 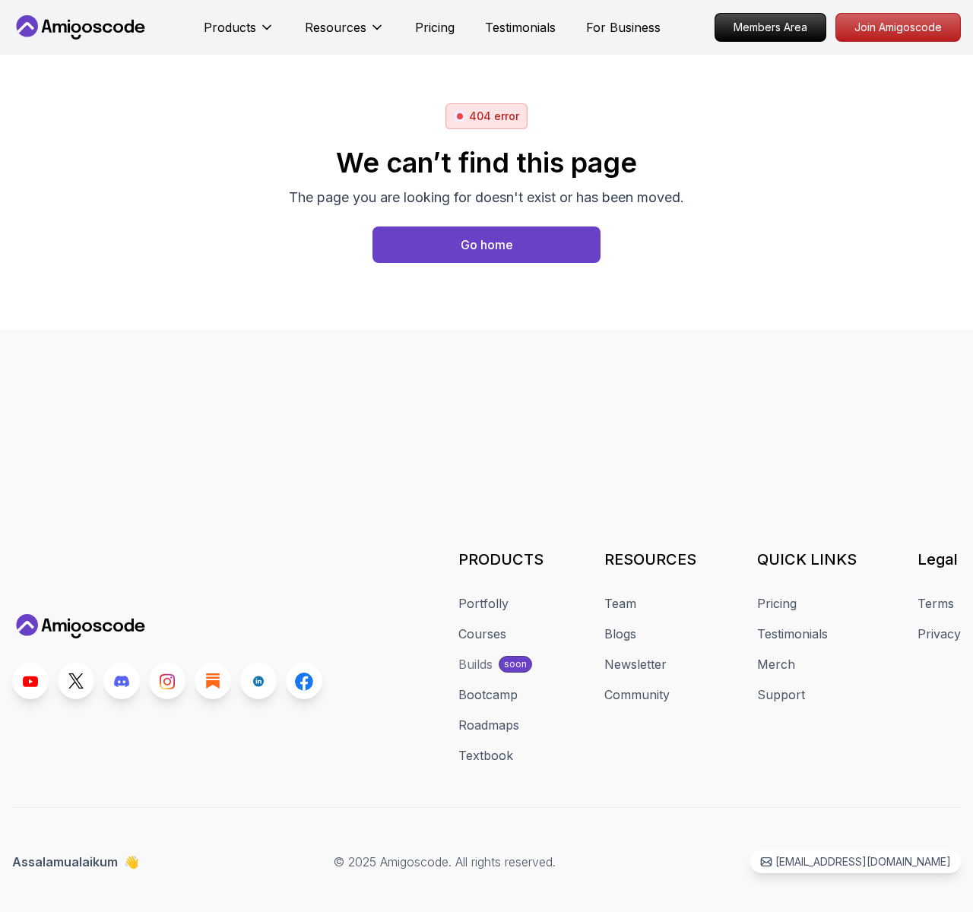 What do you see at coordinates (939, 560) in the screenshot?
I see `h3: Legal` at bounding box center [939, 560].